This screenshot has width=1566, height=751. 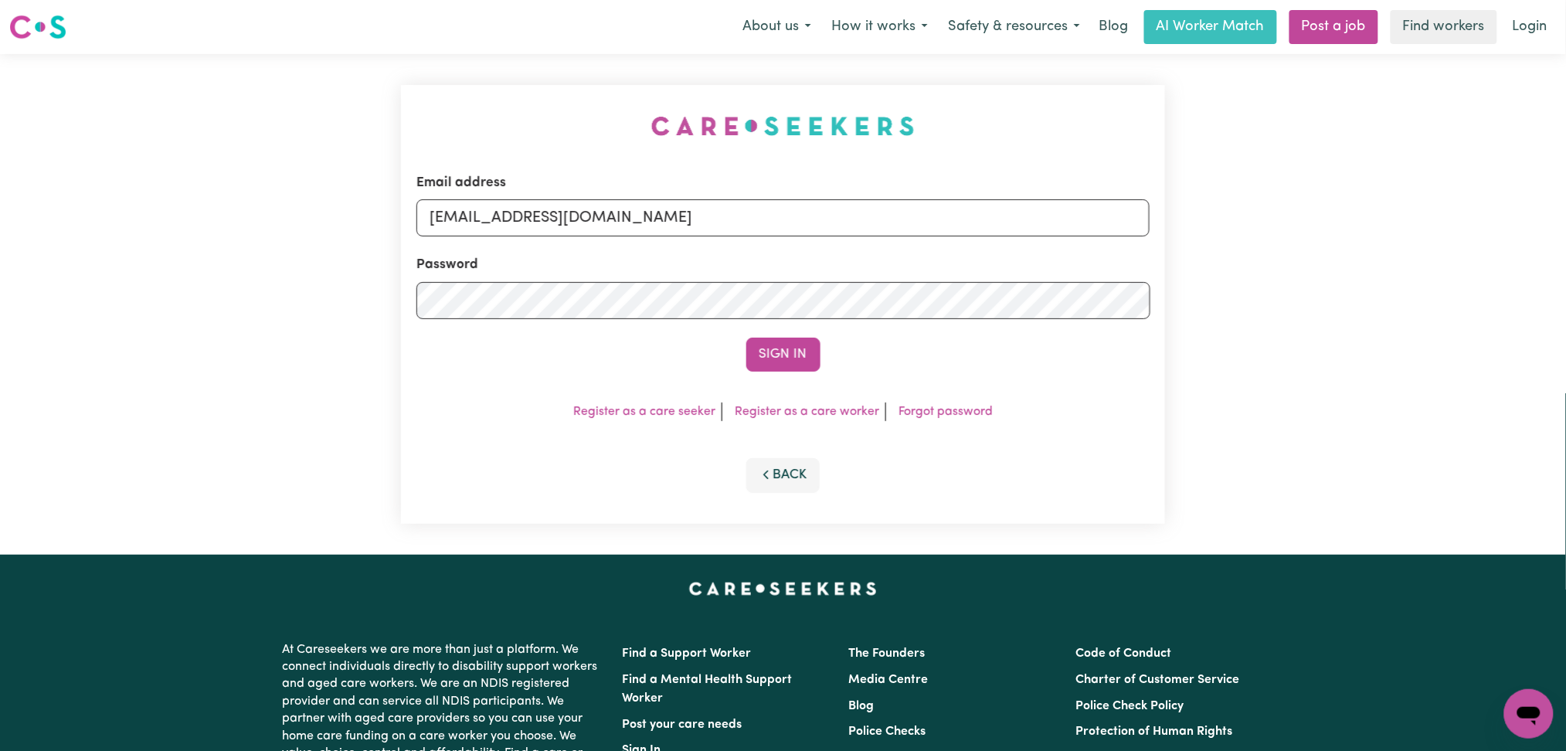 I want to click on a: Find workers, so click(x=1444, y=27).